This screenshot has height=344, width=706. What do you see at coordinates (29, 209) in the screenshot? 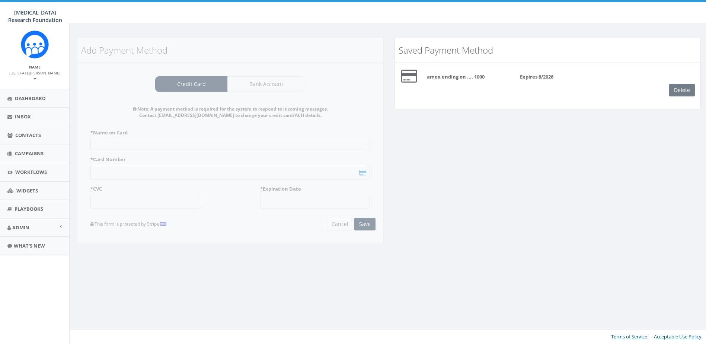
I see `span: Playbooks` at bounding box center [29, 209].